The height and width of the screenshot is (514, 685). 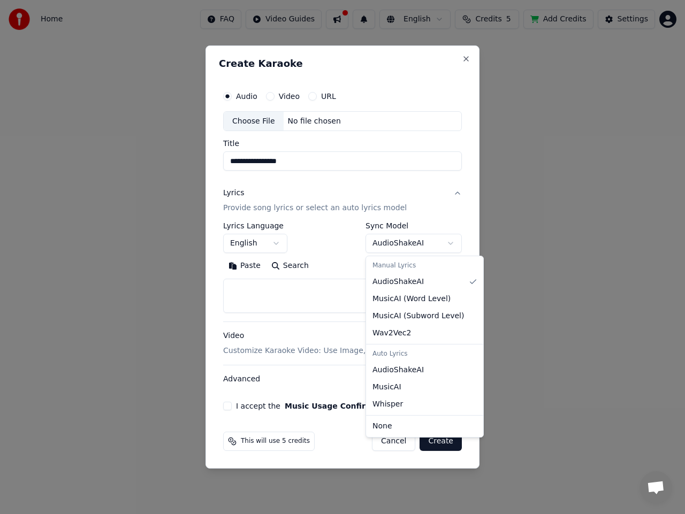 I want to click on span: None, so click(x=382, y=427).